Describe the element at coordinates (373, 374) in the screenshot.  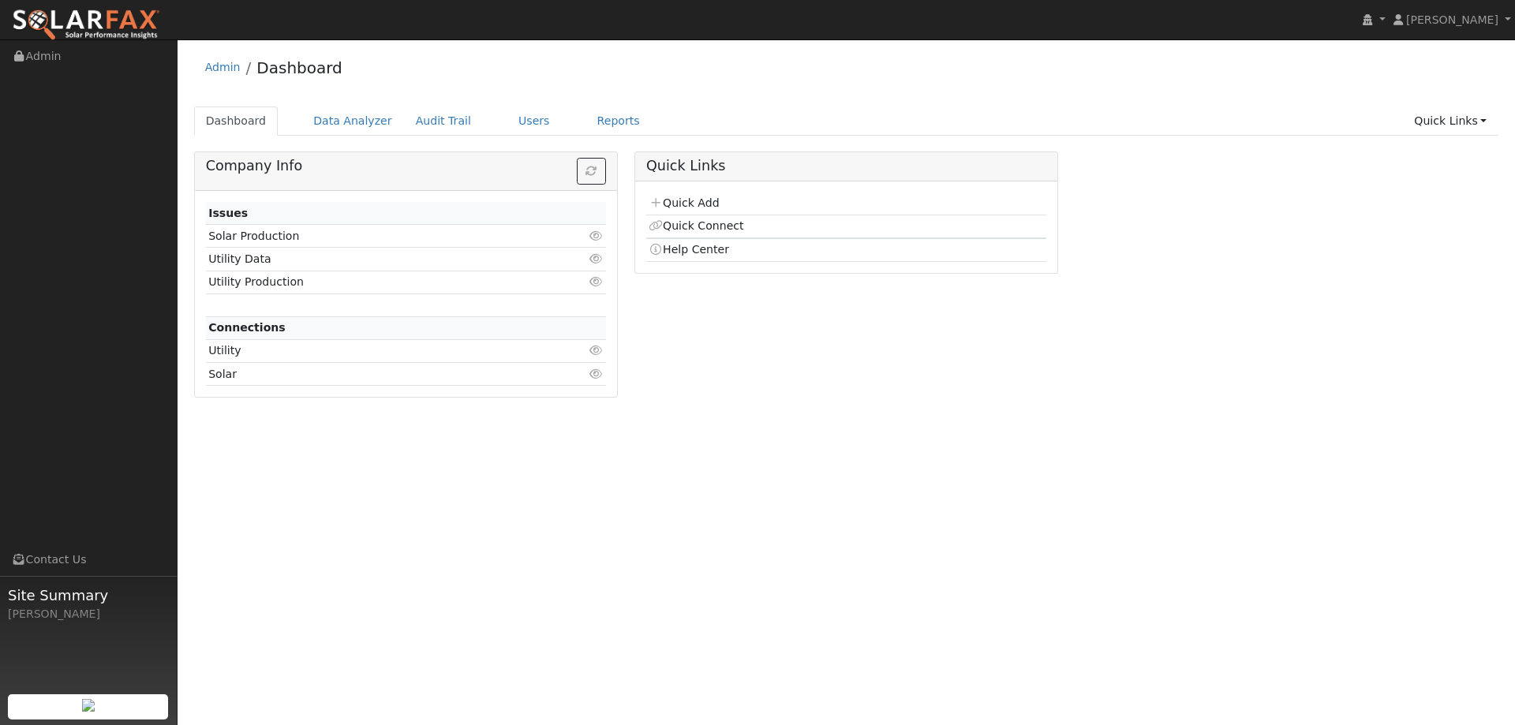
I see `td: Solar` at that location.